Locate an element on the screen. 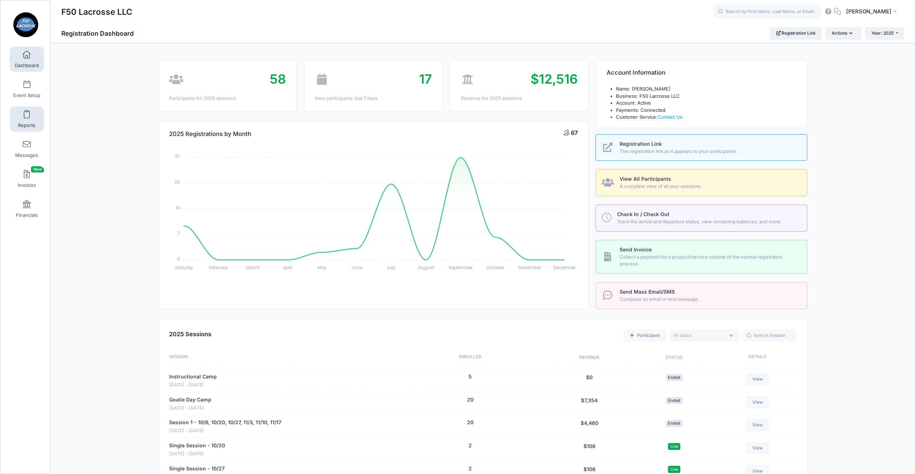 The height and width of the screenshot is (474, 915). span: Messages is located at coordinates (27, 155).